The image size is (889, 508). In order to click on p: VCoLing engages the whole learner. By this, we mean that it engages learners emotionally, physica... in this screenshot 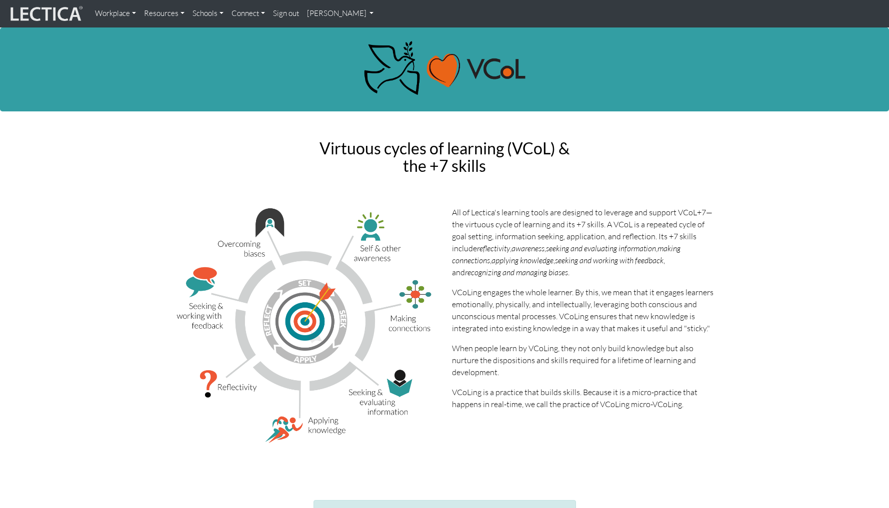, I will do `click(583, 310)`.